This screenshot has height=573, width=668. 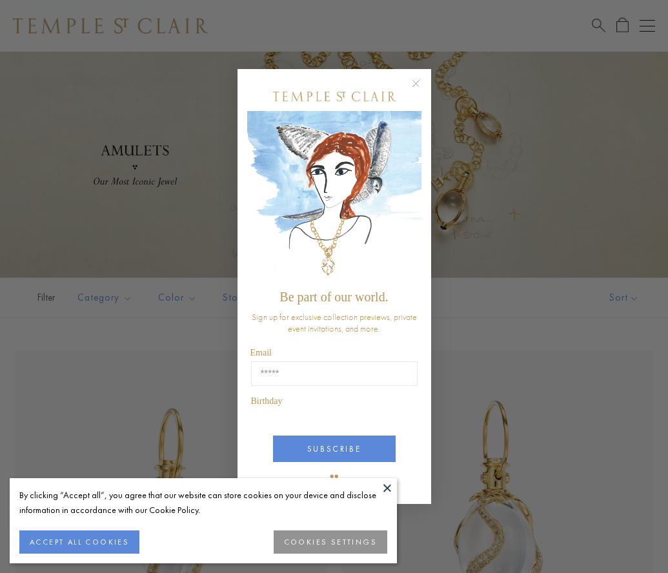 What do you see at coordinates (334, 374) in the screenshot?
I see `input: Email` at bounding box center [334, 374].